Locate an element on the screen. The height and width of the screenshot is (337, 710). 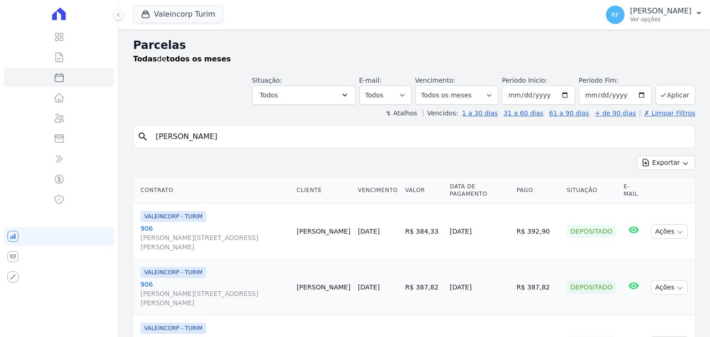
a: 61 a 90 dias is located at coordinates (569, 113).